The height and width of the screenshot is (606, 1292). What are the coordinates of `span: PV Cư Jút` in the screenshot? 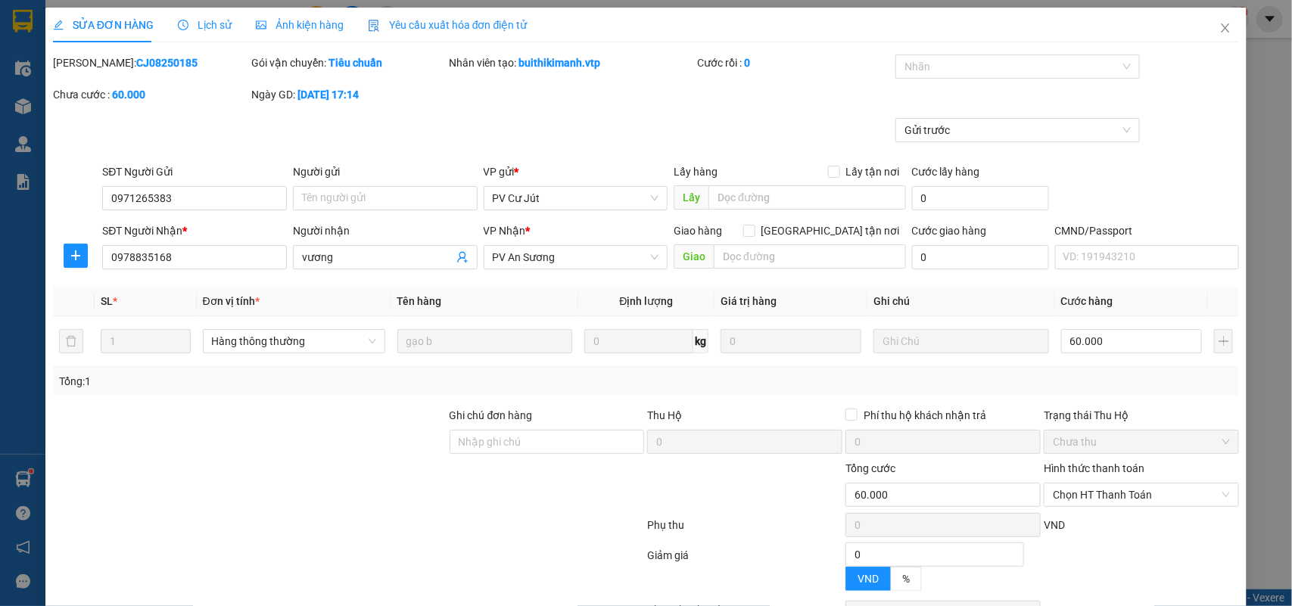 It's located at (576, 198).